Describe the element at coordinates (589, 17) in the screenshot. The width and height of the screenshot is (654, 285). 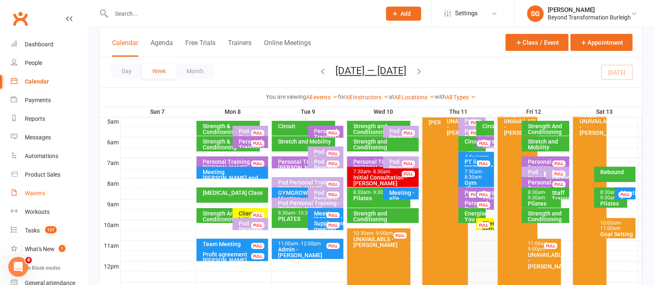
I see `div: Beyond Transformation Burleigh` at that location.